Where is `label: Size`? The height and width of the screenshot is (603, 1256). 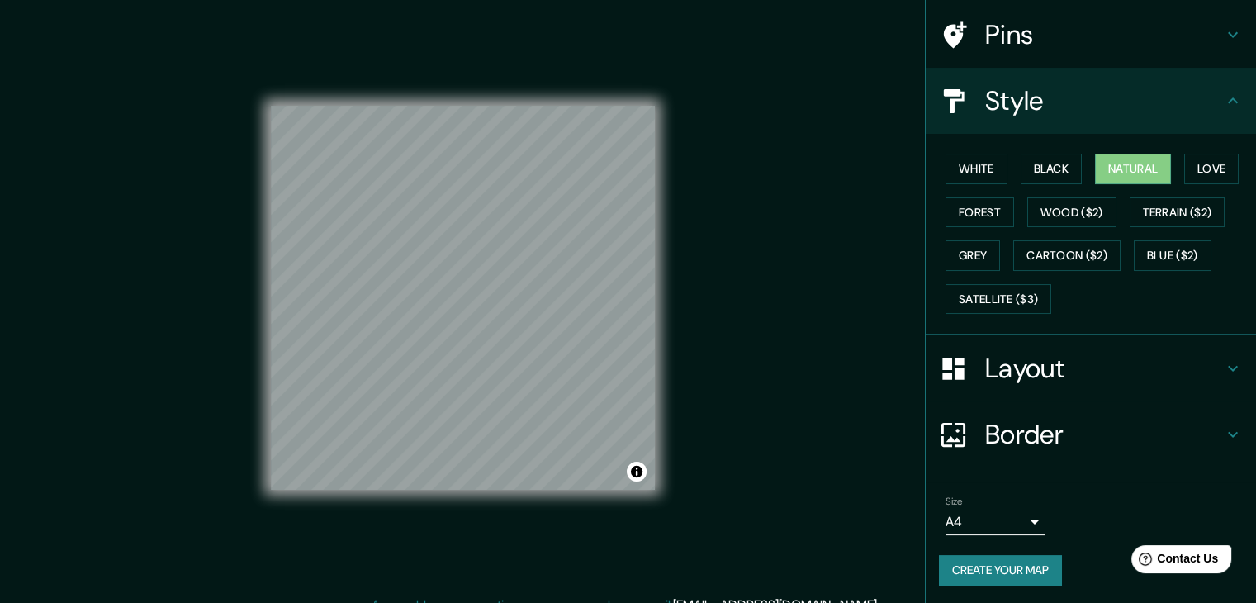
label: Size is located at coordinates (954, 501).